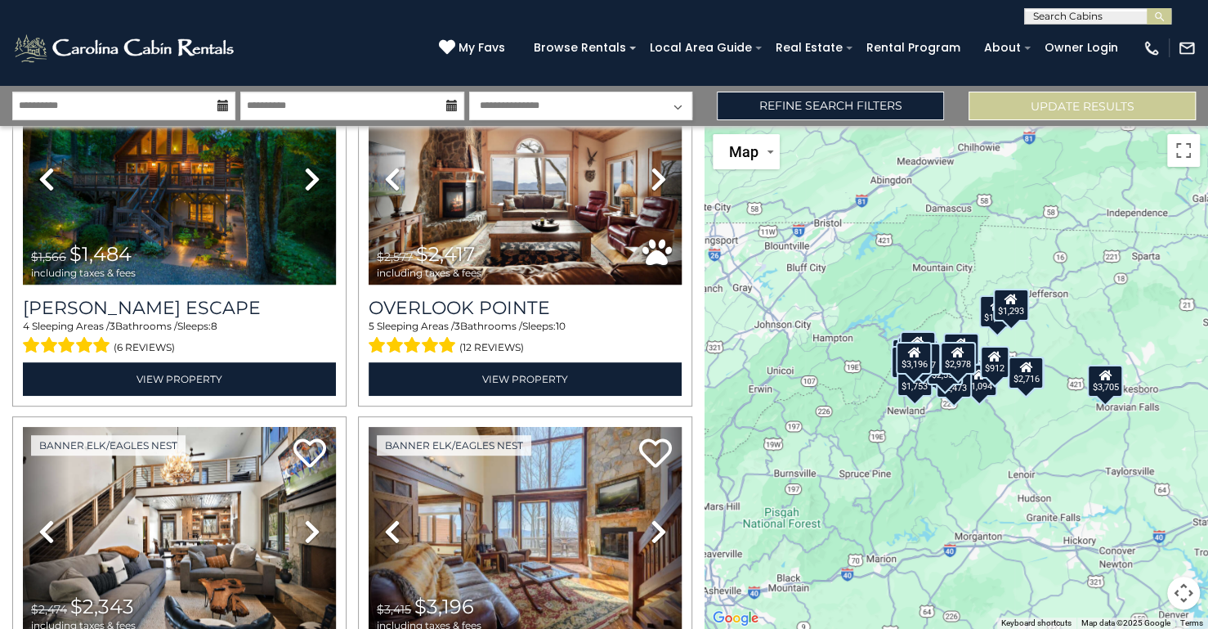 The image size is (1208, 629). What do you see at coordinates (913, 47) in the screenshot?
I see `a: Rental Program` at bounding box center [913, 47].